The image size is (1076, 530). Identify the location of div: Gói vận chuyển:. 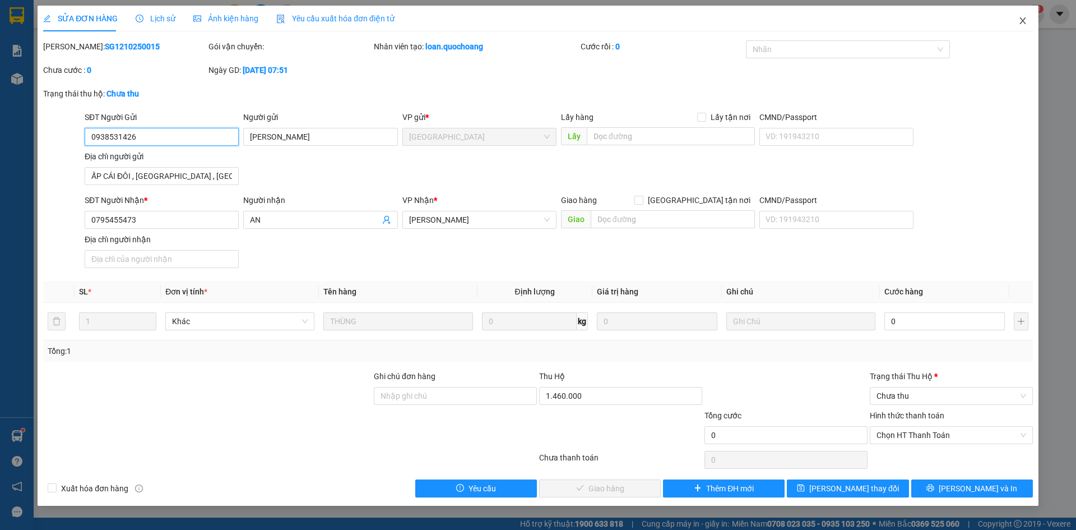
(290, 47).